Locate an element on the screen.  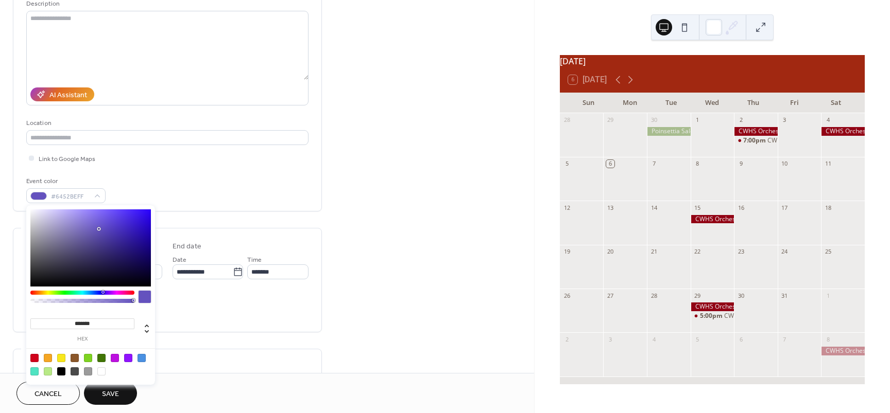
div: 14 is located at coordinates (653, 207).